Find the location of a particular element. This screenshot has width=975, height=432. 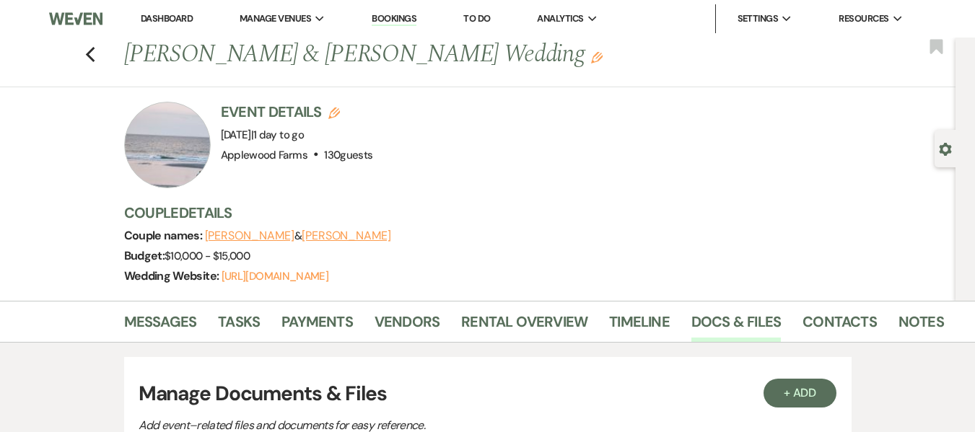

span: Analytics is located at coordinates (560, 19).